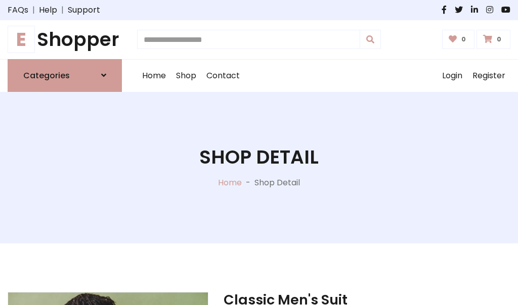 This screenshot has width=518, height=305. I want to click on h6: Categories, so click(47, 75).